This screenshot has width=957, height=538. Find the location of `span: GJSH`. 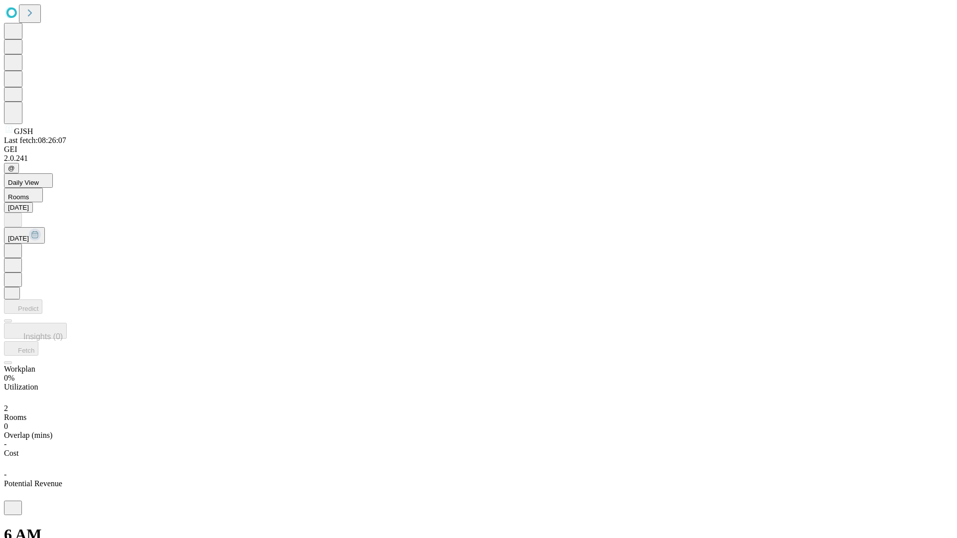

span: GJSH is located at coordinates (23, 131).